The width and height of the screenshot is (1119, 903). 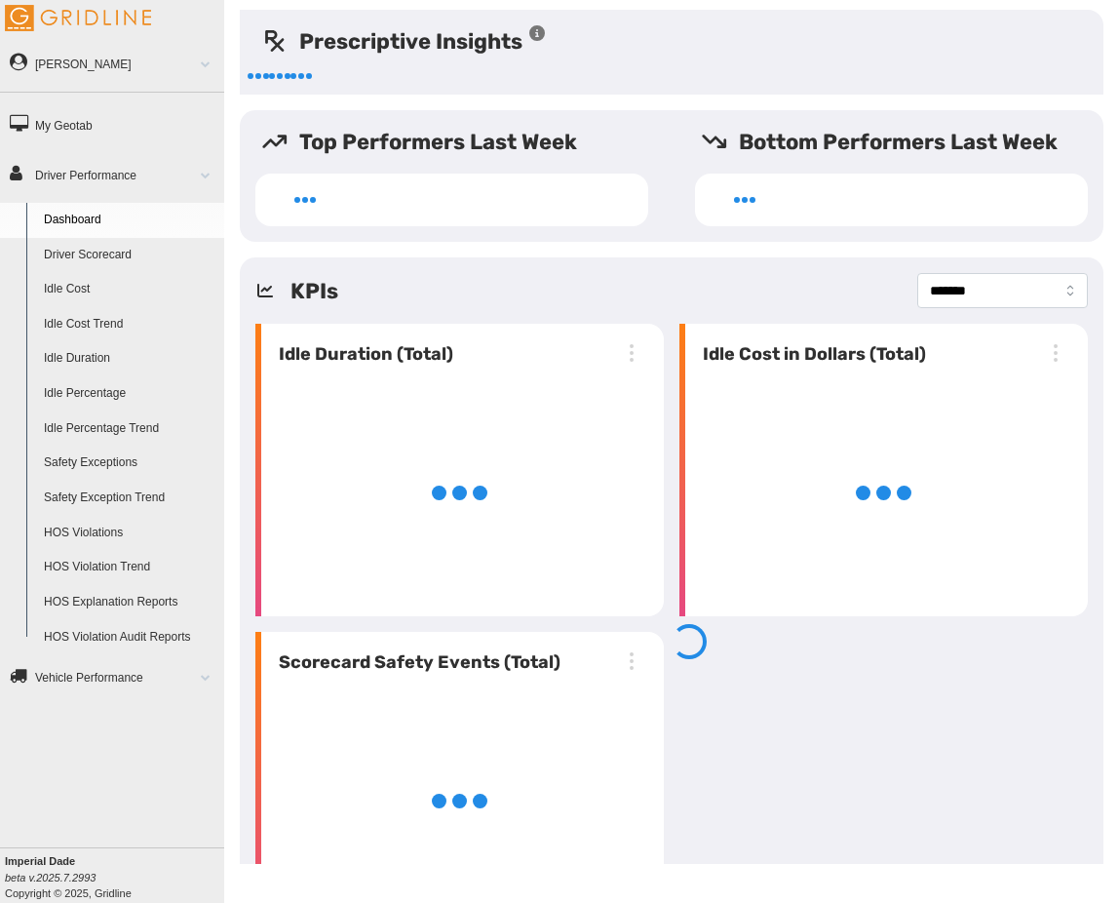 I want to click on a: Idle Cost, so click(x=130, y=290).